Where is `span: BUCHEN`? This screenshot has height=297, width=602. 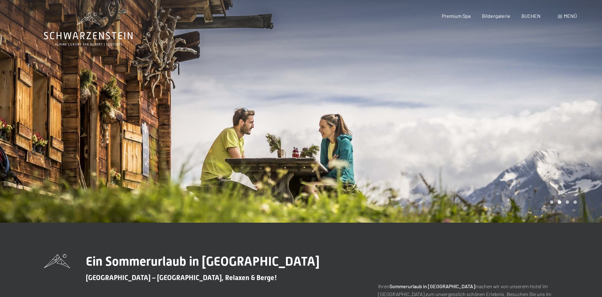 span: BUCHEN is located at coordinates (531, 16).